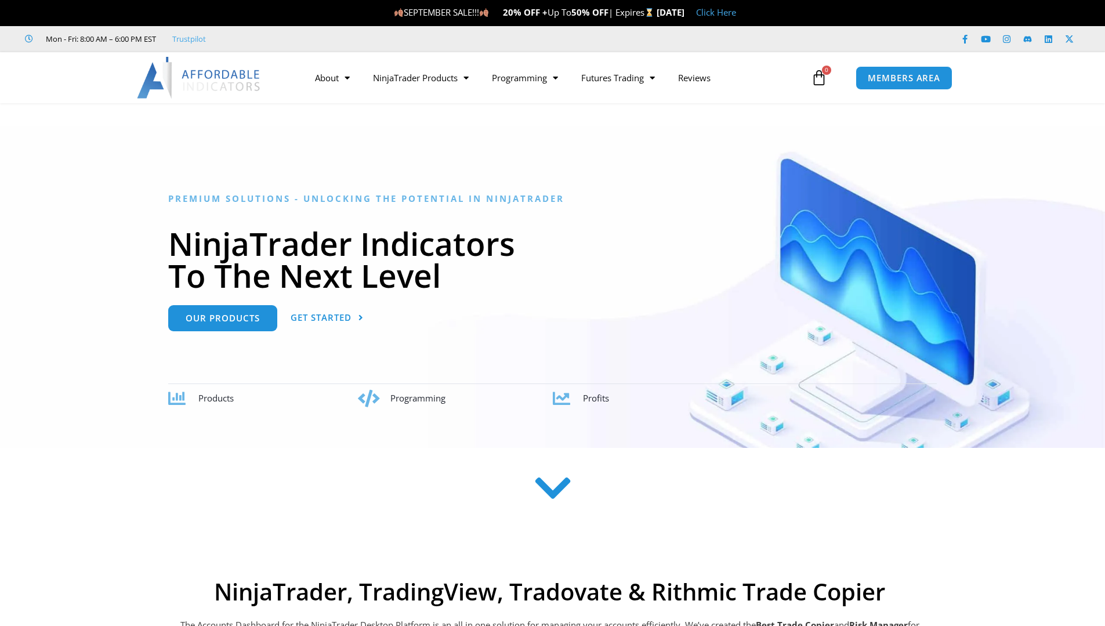  I want to click on span: Get Started, so click(321, 317).